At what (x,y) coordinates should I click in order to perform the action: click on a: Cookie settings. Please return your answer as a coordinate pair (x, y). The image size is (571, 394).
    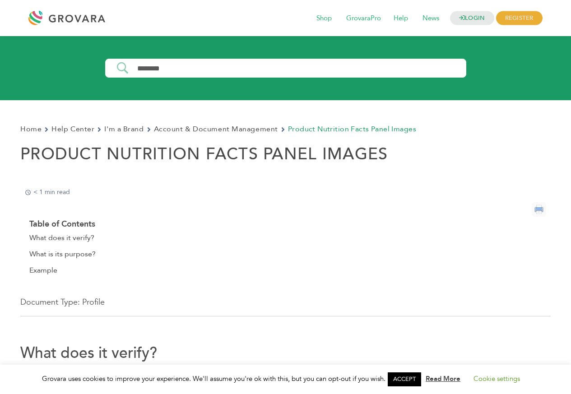
    Looking at the image, I should click on (497, 379).